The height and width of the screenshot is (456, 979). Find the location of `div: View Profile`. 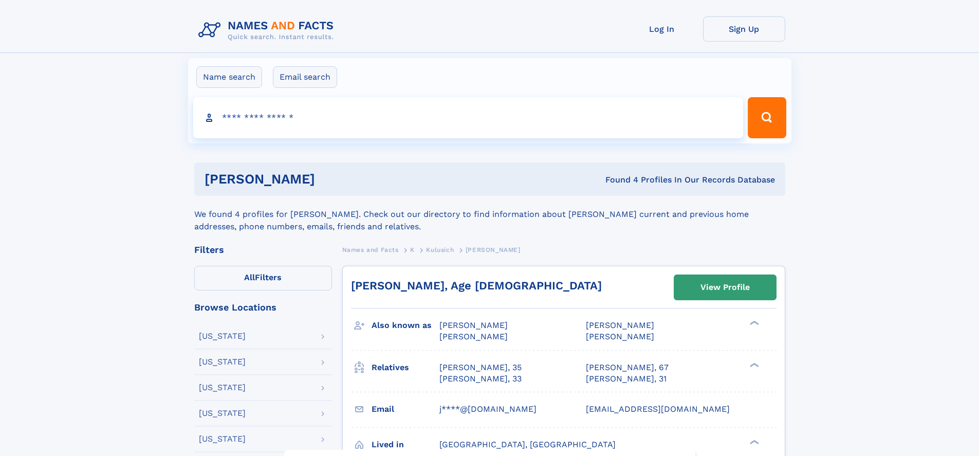

div: View Profile is located at coordinates (725, 287).